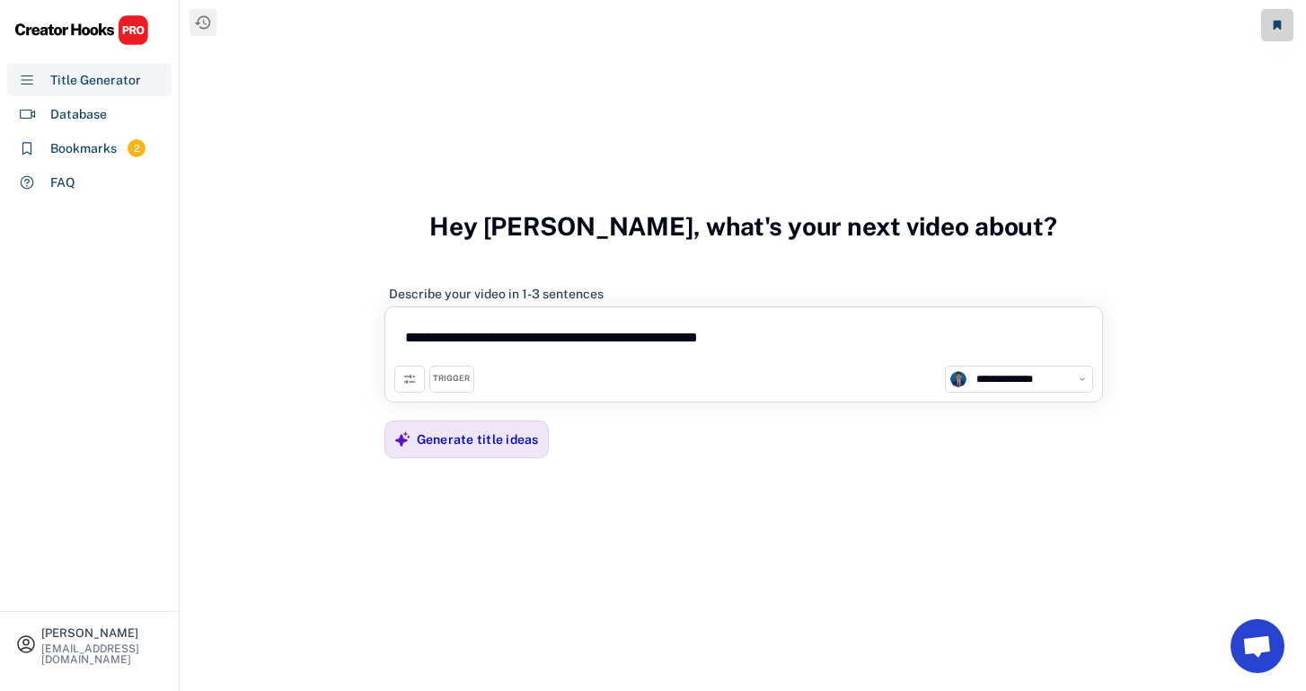 The height and width of the screenshot is (691, 1306). What do you see at coordinates (137, 148) in the screenshot?
I see `div: 2` at bounding box center [137, 148].